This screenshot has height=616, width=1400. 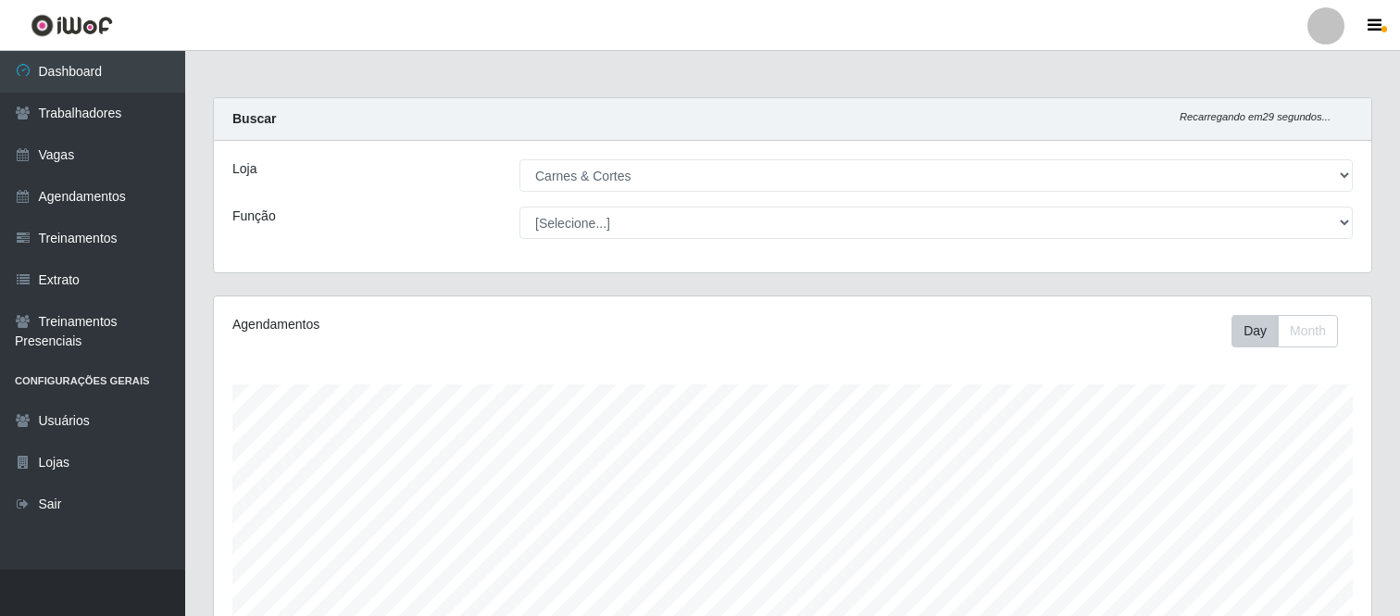 I want to click on i: Recarregando em 29 segundos..., so click(x=1255, y=117).